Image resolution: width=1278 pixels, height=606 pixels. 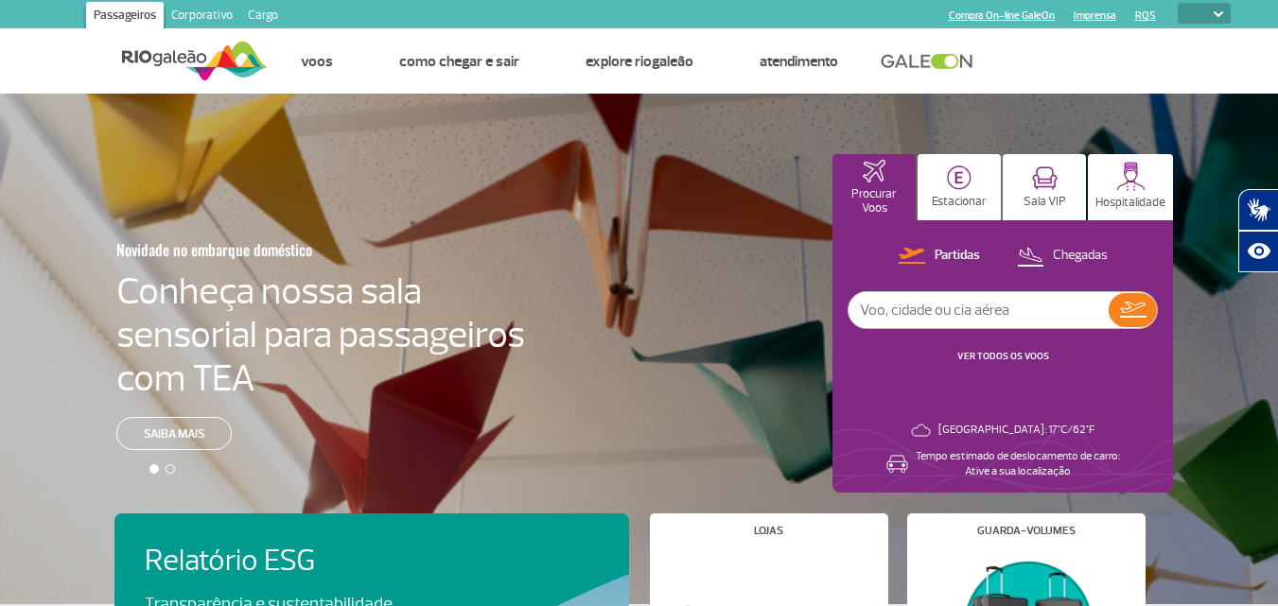 I want to click on button: Chegadas, so click(x=1062, y=256).